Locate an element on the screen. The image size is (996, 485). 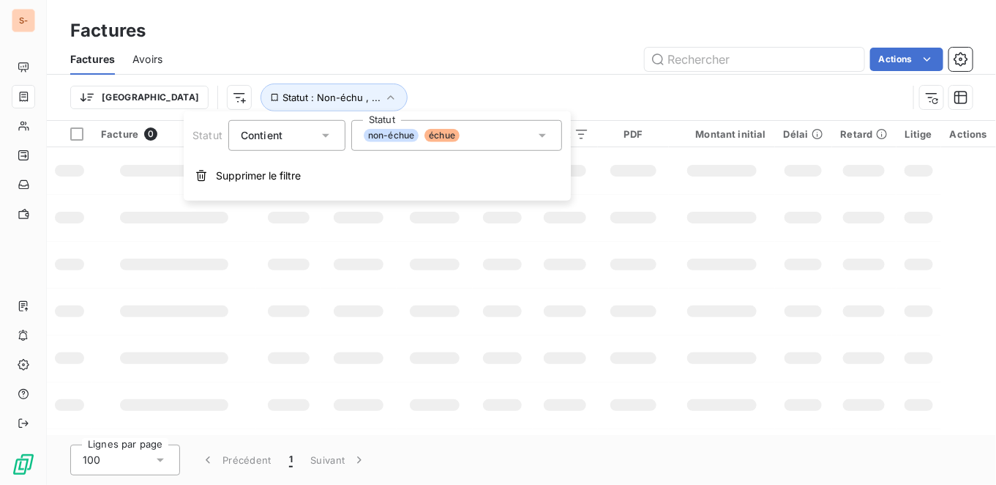
button: Précédent is located at coordinates (236, 460).